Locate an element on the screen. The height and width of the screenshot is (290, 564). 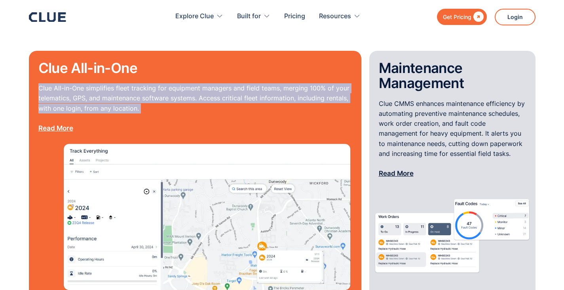
div: Get Pricing is located at coordinates (457, 17).